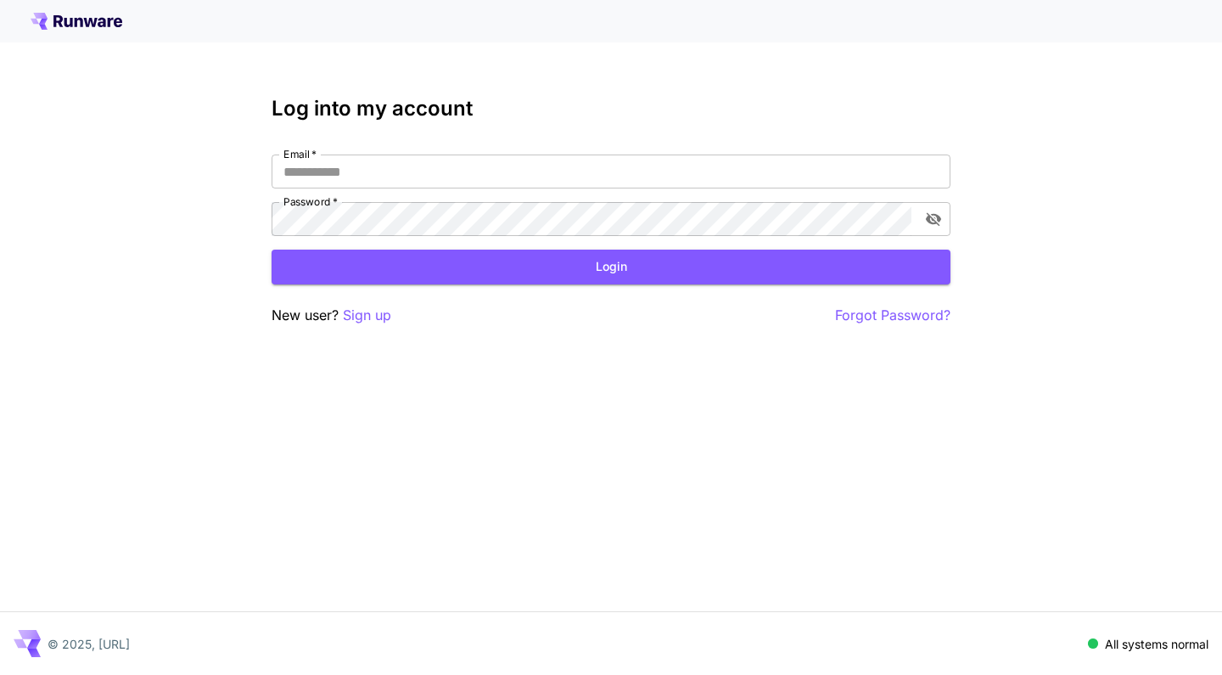 This screenshot has width=1222, height=675. Describe the element at coordinates (1157, 643) in the screenshot. I see `p: All systems normal` at that location.